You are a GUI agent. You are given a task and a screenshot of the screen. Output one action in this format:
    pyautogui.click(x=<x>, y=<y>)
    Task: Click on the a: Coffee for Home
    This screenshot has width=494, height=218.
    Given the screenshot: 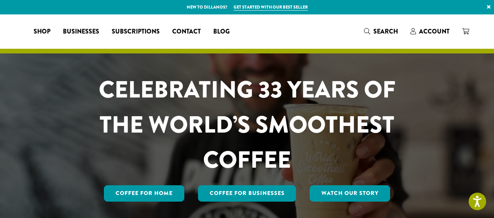 What is the action you would take?
    pyautogui.click(x=144, y=194)
    